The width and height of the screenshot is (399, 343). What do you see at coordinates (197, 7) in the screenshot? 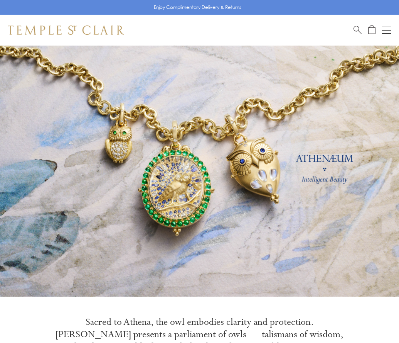
I see `p: Enjoy Complimentary Delivery & Returns` at bounding box center [197, 7].